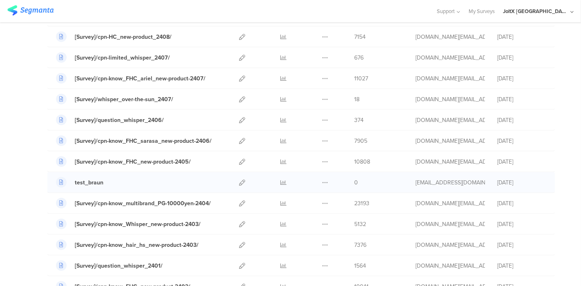 Image resolution: width=581 pixels, height=286 pixels. Describe the element at coordinates (362, 162) in the screenshot. I see `span: 10808` at that location.